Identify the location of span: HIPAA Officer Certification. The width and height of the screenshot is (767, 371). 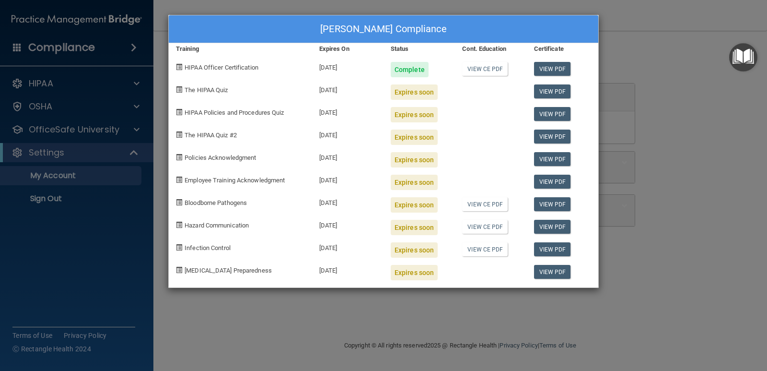
(222, 67).